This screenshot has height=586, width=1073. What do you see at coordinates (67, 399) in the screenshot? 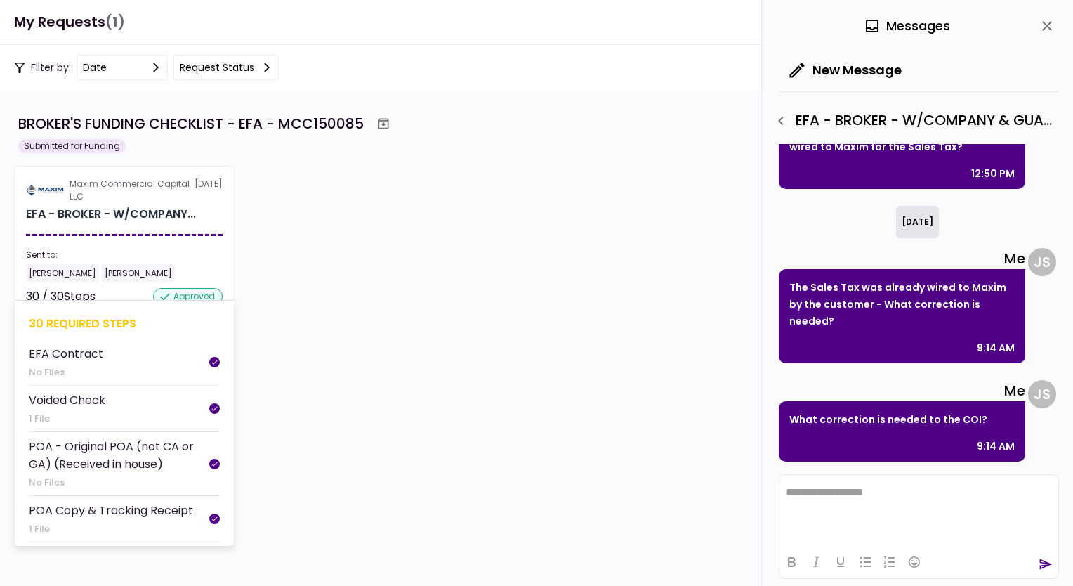
I see `div: Voided Check` at bounding box center [67, 399].